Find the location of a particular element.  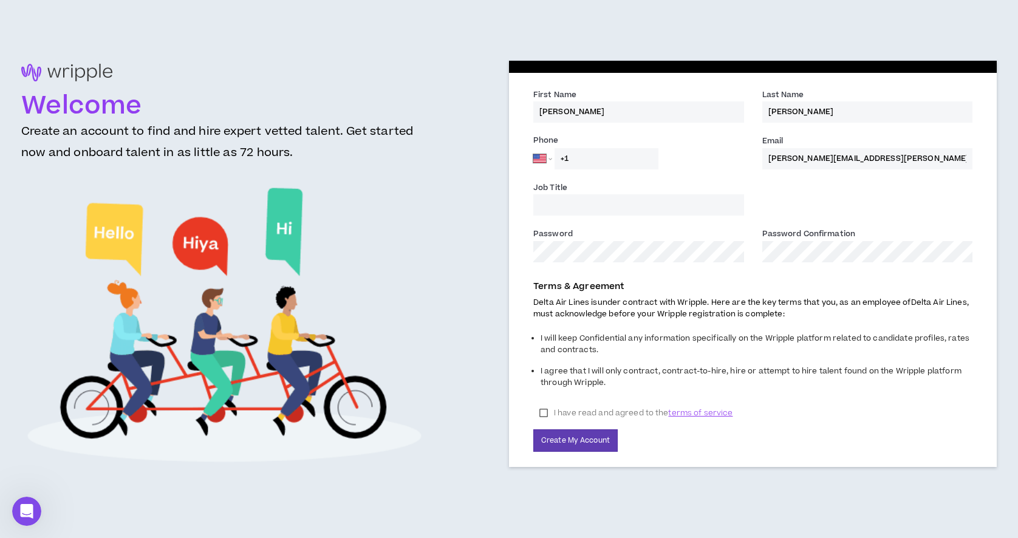

label: Phone is located at coordinates (638, 142).